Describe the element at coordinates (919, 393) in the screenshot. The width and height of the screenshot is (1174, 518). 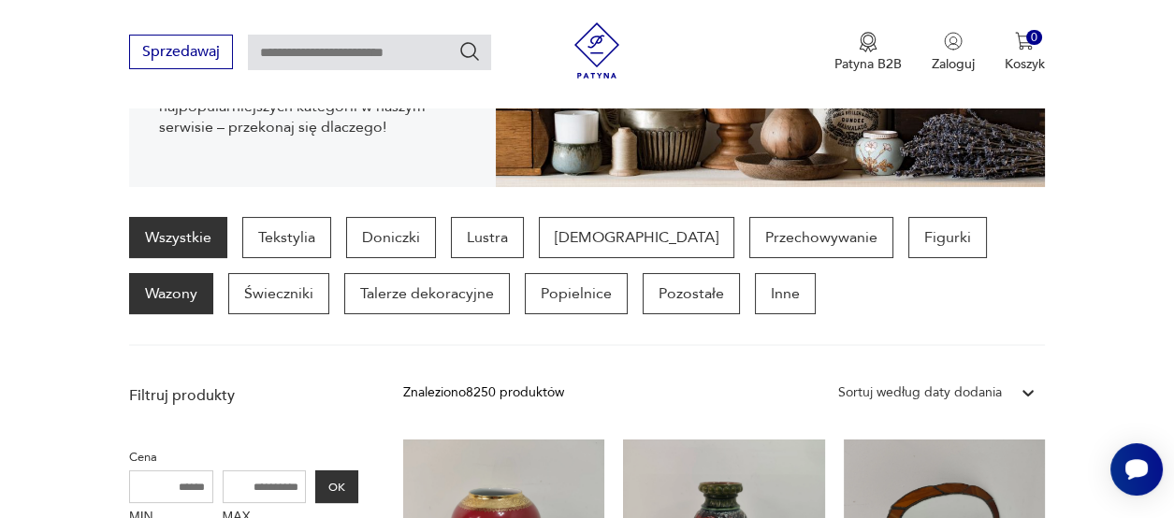
I see `div: Sortuj według daty dodania` at that location.